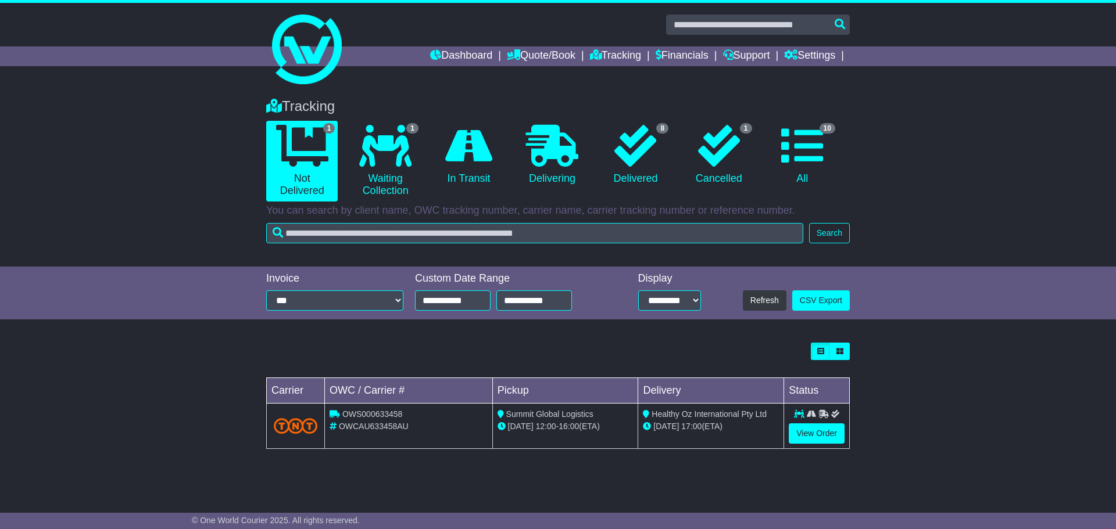  Describe the element at coordinates (746, 56) in the screenshot. I see `a: Support` at that location.